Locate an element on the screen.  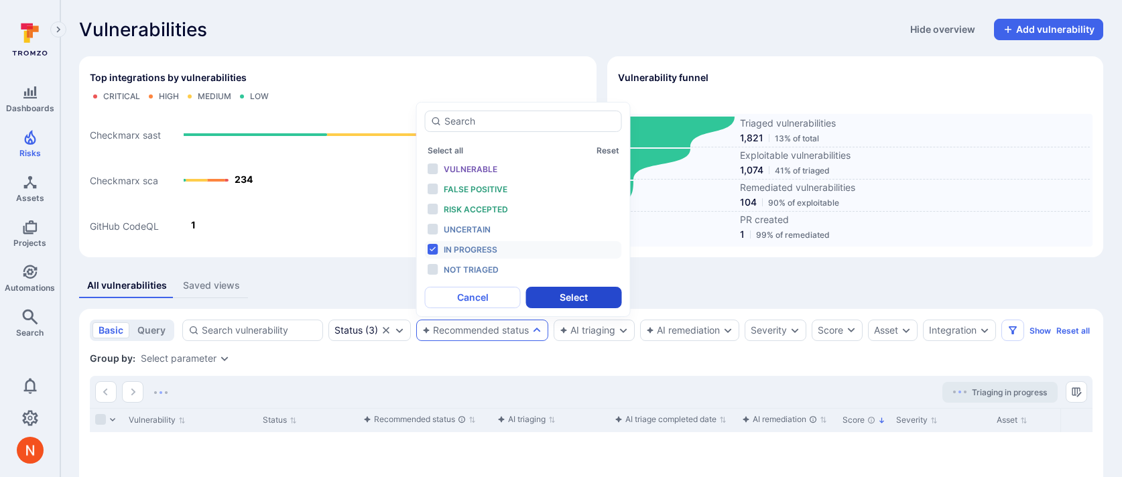
button: Expand navigation menu is located at coordinates (58, 29).